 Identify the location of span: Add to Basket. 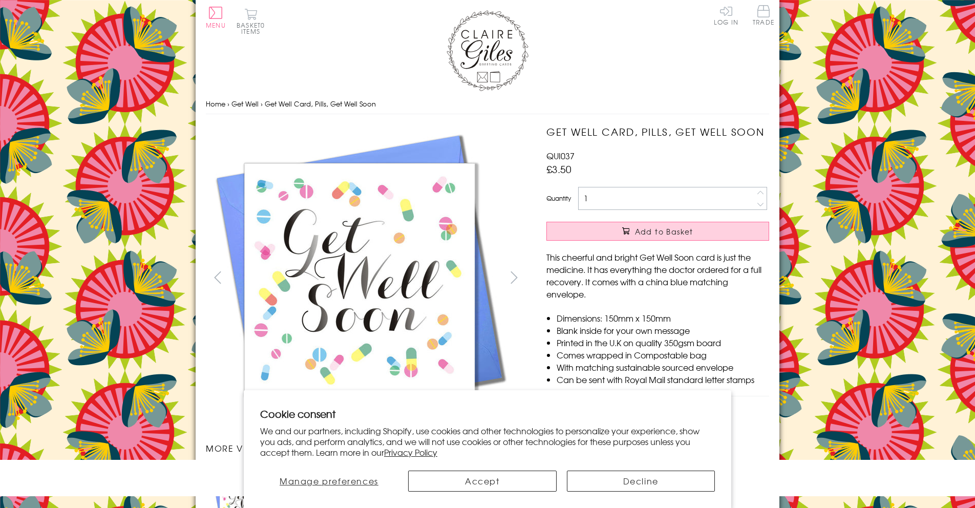
(664, 231).